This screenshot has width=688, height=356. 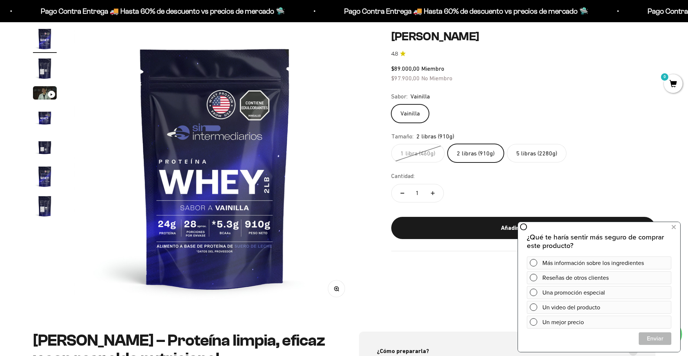 I want to click on span: Miembro, so click(x=433, y=69).